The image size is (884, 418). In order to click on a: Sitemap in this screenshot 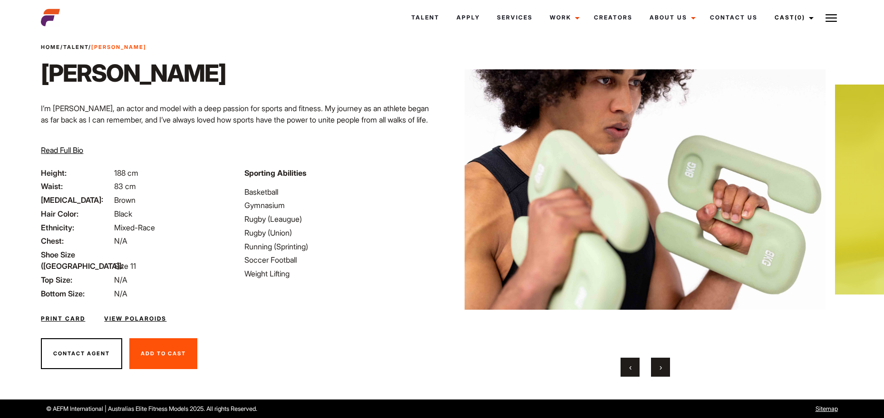, I will do `click(826, 409)`.